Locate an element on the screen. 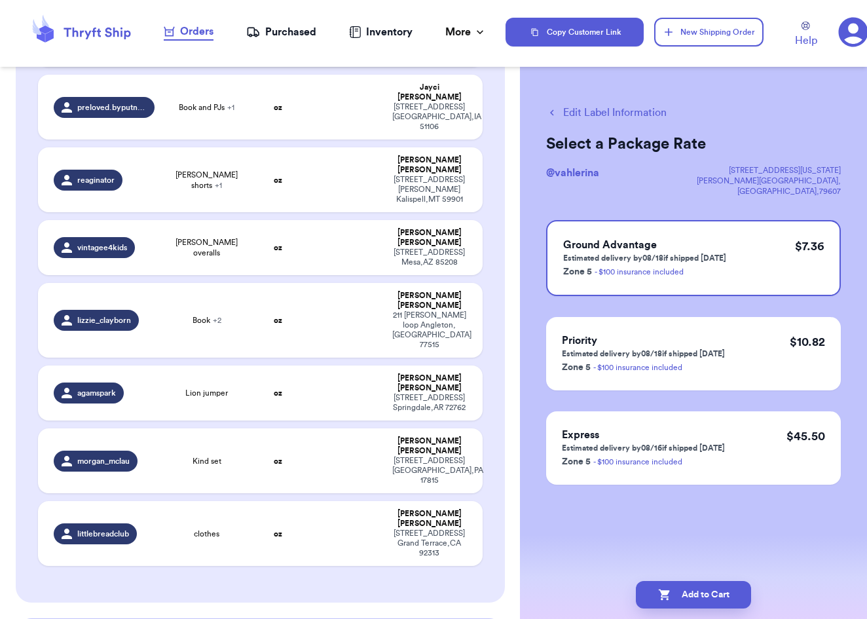 This screenshot has height=619, width=867. span: Kind set is located at coordinates (207, 461).